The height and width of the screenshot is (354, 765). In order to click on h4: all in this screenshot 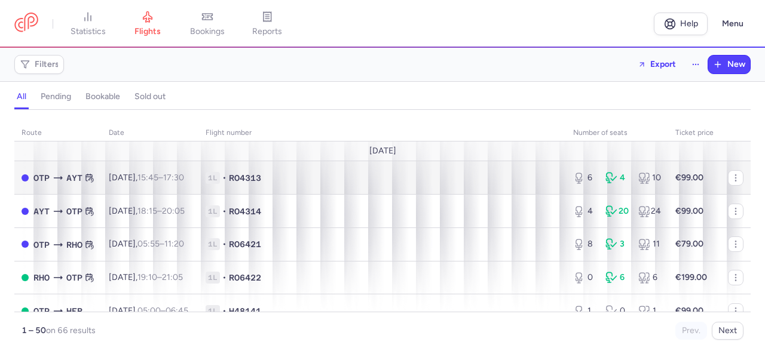, I will do `click(22, 97)`.